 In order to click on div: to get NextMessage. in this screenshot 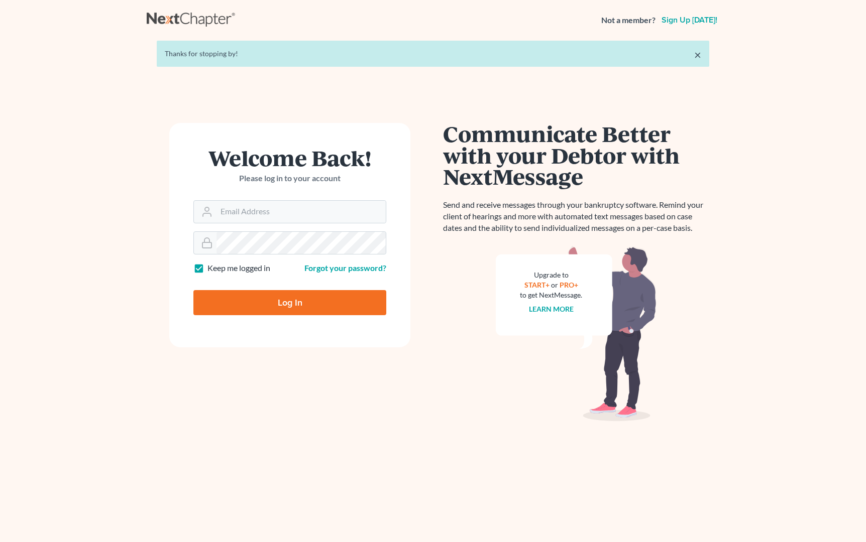, I will do `click(551, 295)`.